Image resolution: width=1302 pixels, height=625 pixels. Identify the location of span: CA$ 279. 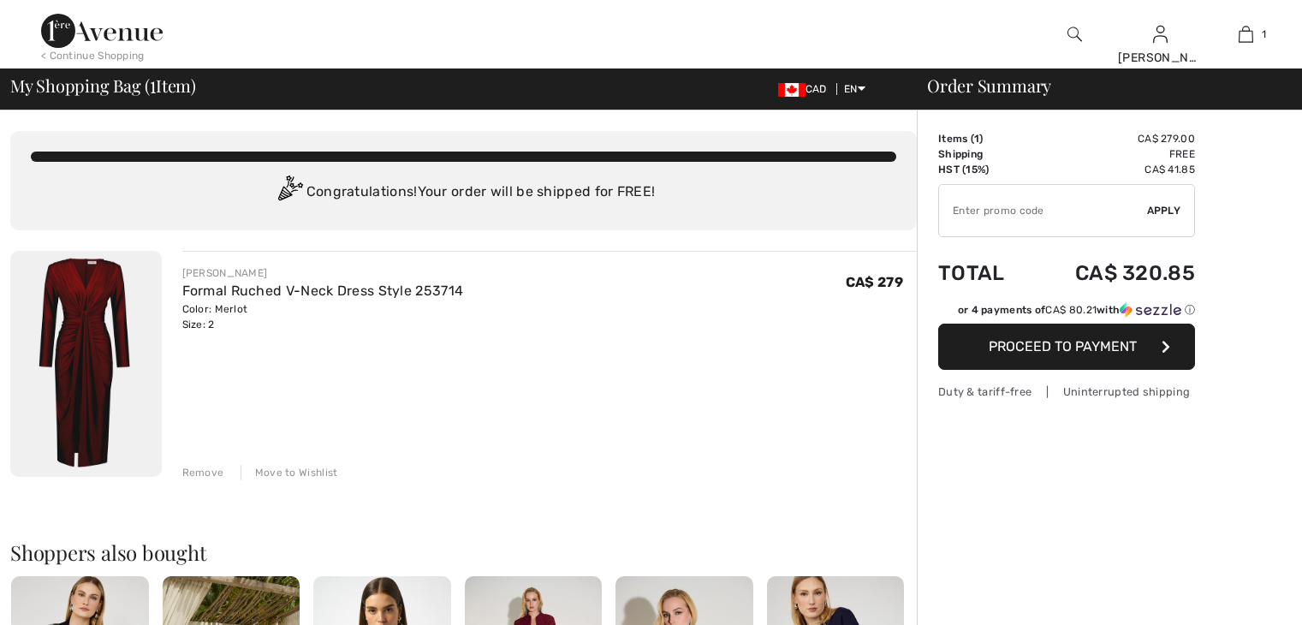
(874, 282).